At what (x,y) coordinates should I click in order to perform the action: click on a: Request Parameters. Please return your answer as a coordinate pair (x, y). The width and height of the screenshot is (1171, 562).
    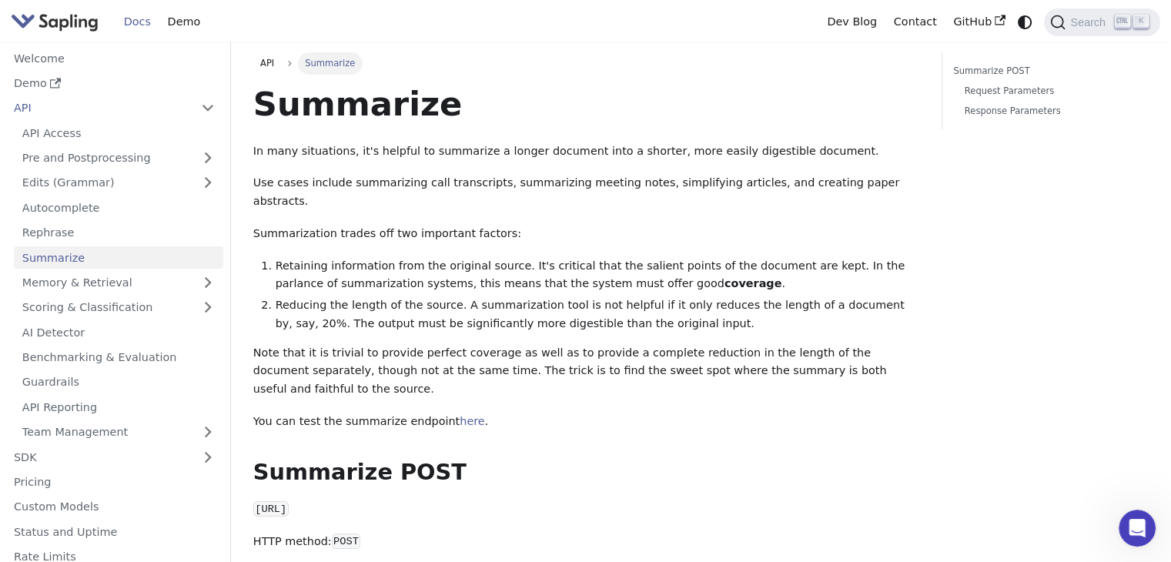
    Looking at the image, I should click on (1051, 91).